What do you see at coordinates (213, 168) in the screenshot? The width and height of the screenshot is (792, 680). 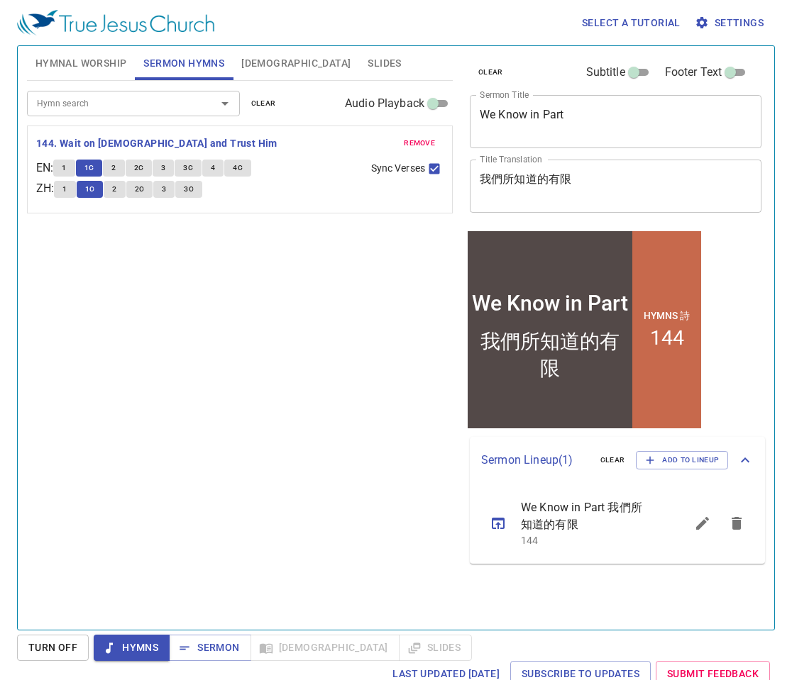 I see `span: 4` at bounding box center [213, 168].